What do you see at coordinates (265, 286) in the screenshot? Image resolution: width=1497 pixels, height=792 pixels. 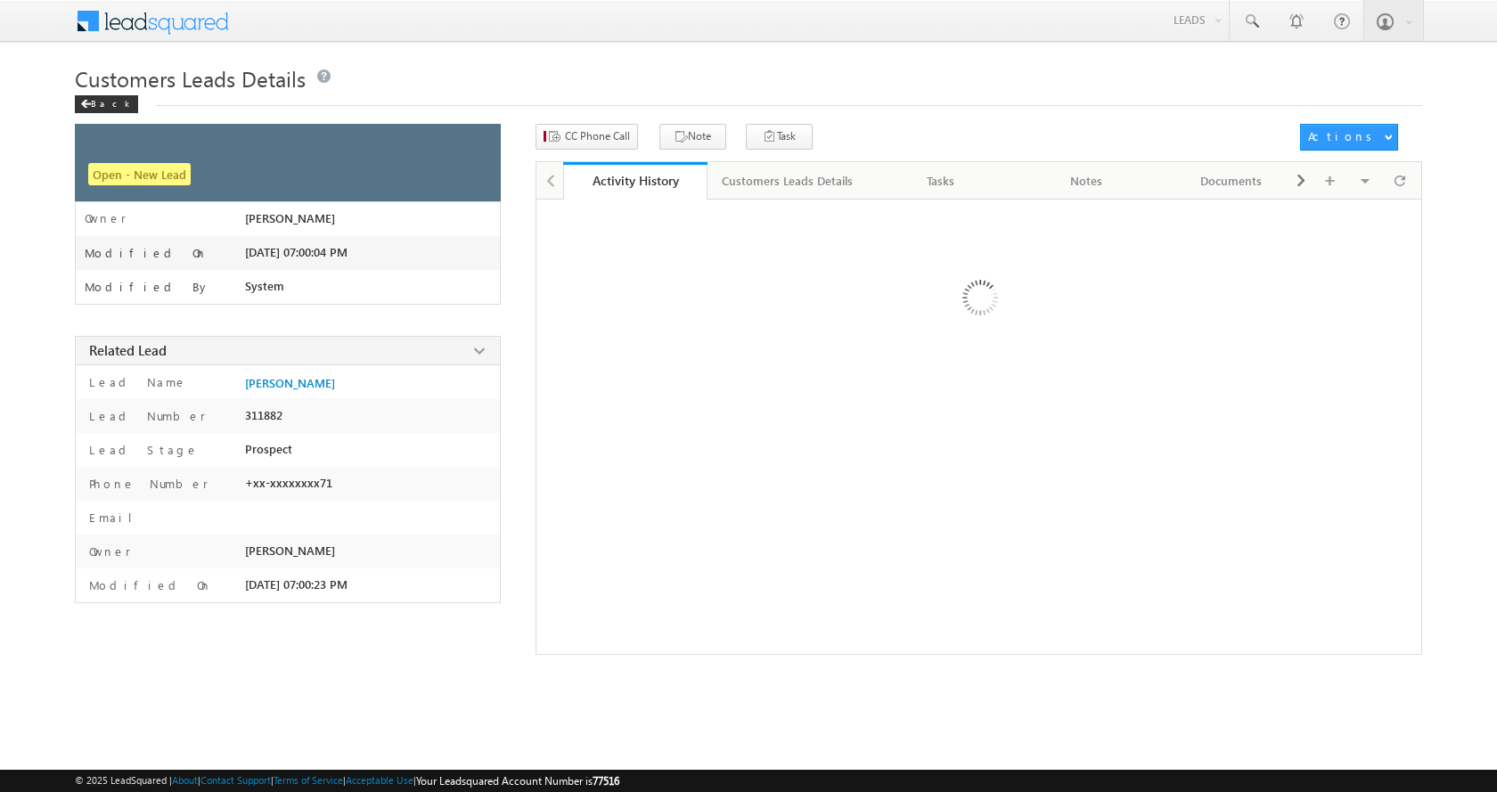 I see `span: System` at bounding box center [265, 286].